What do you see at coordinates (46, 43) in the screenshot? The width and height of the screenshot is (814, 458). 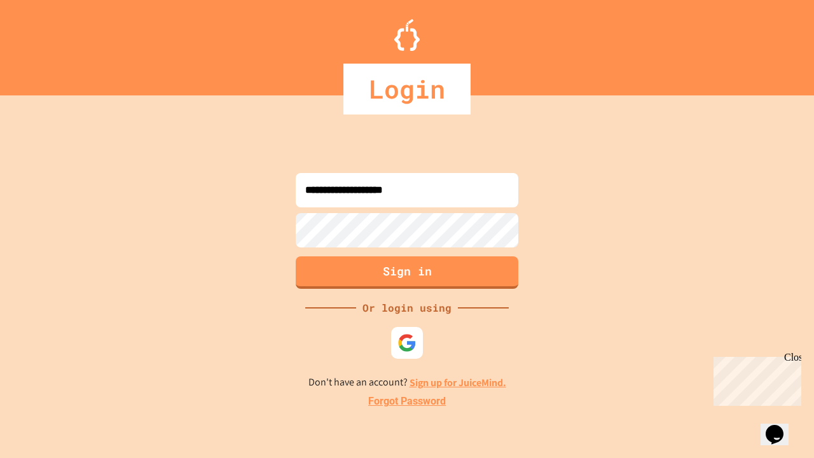 I see `div: Chat with us now!Close` at bounding box center [46, 43].